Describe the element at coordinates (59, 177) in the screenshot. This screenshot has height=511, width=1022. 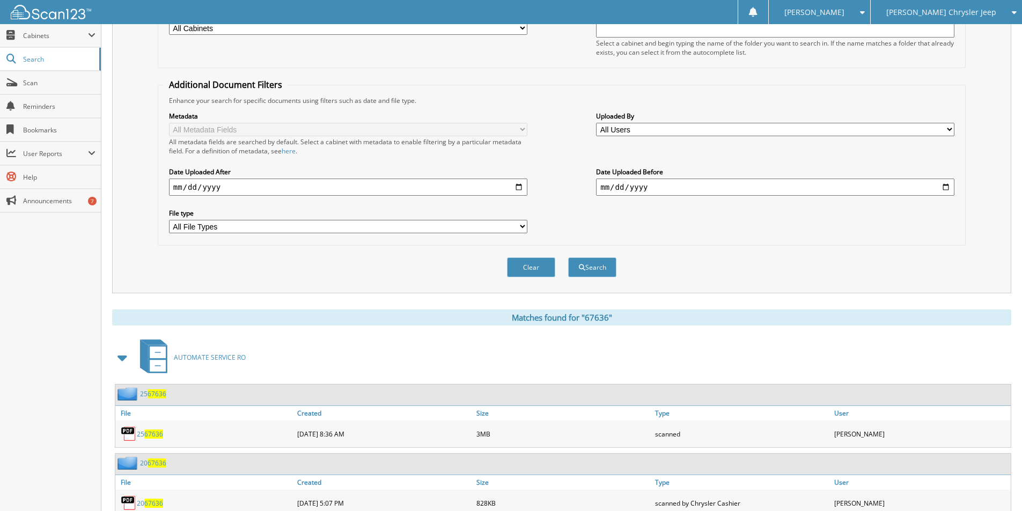
I see `span: Help` at that location.